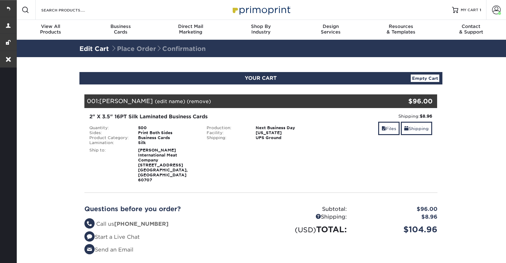 The image size is (506, 263). Describe the element at coordinates (191, 30) in the screenshot. I see `a: Direct MailMarketing` at that location.